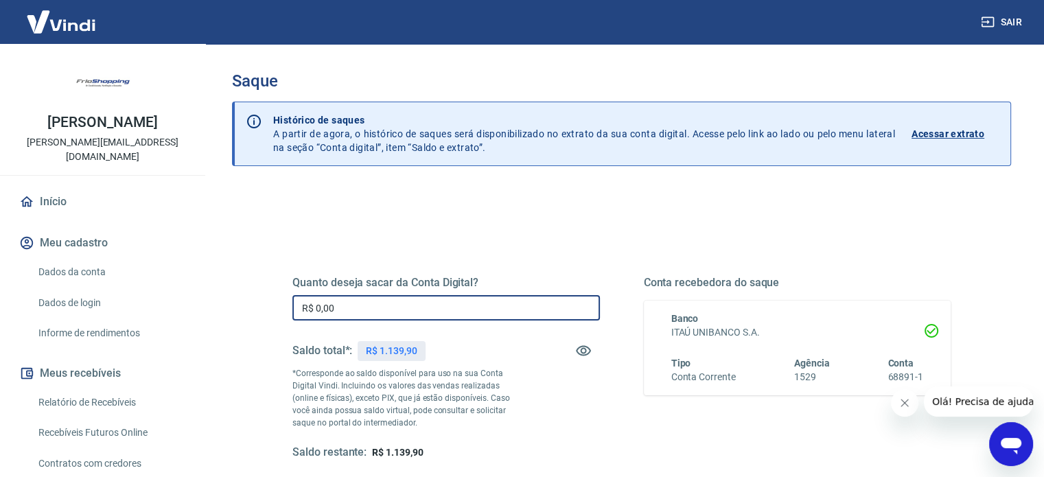 The width and height of the screenshot is (1044, 477). Describe the element at coordinates (110, 432) in the screenshot. I see `a: Recebíveis Futuros Online` at that location.